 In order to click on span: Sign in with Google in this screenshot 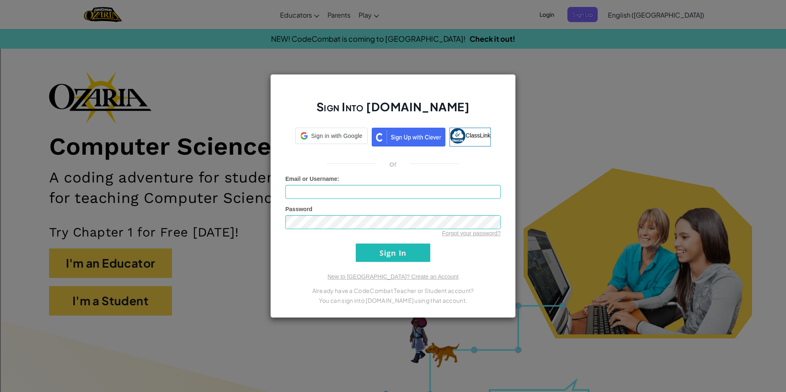, I will do `click(336, 136)`.